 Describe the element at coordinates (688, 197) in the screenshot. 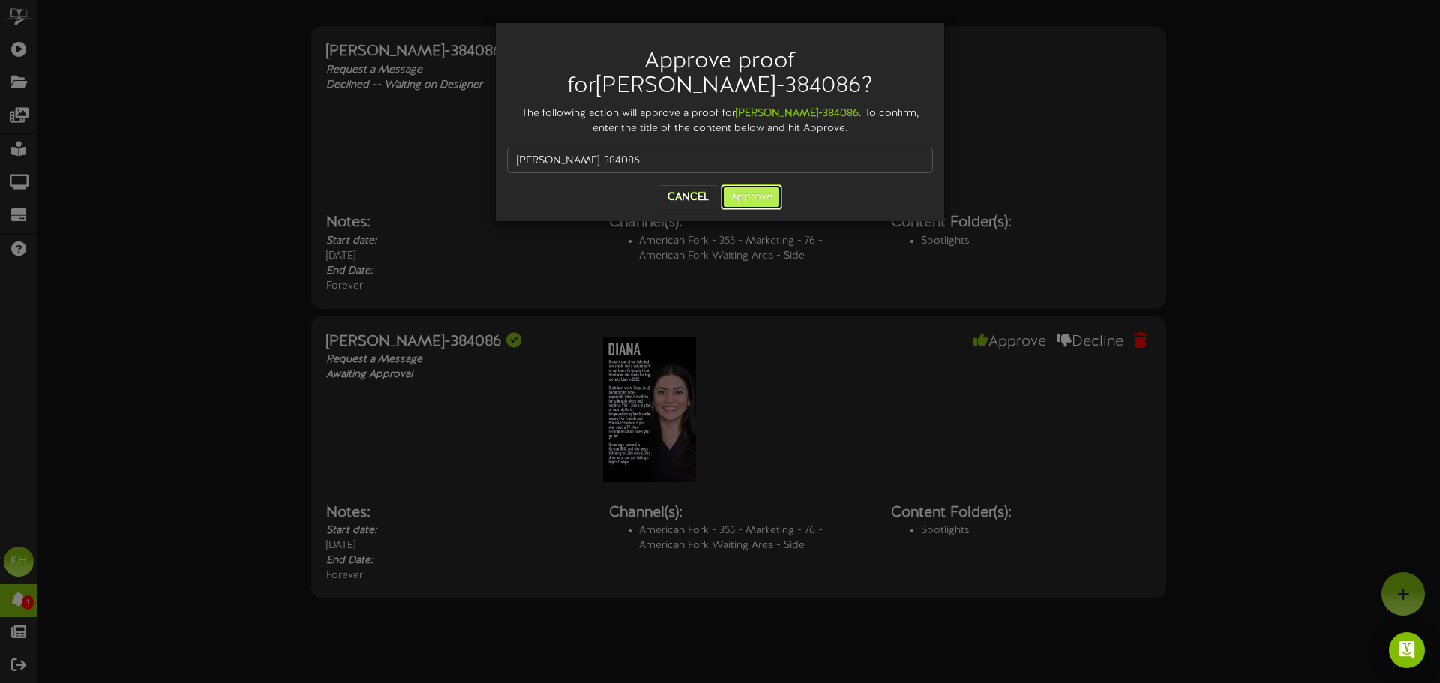

I see `button: Cancel` at that location.